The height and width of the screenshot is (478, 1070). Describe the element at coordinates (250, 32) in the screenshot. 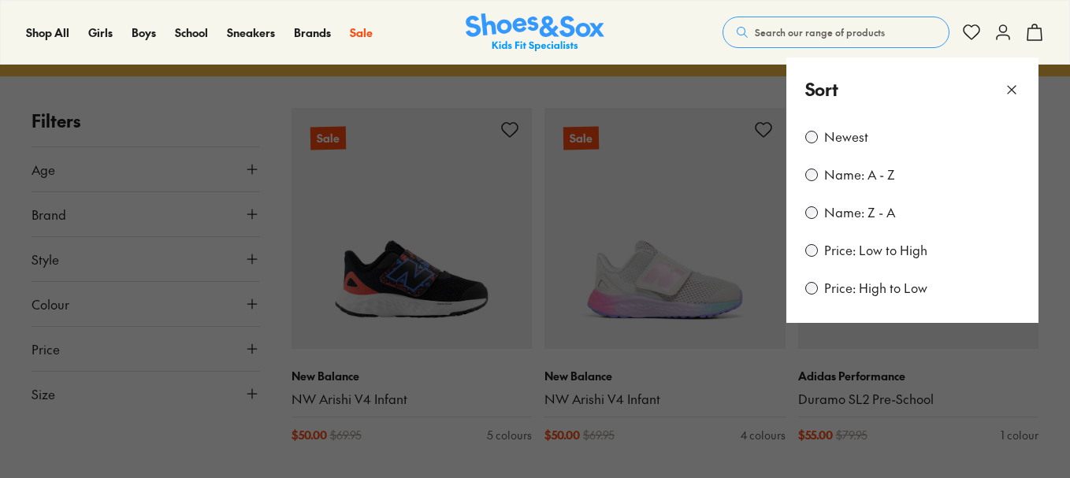

I see `a: Sneakers` at that location.